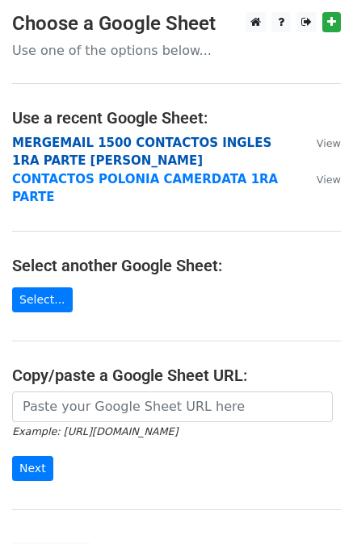 This screenshot has width=353, height=544. What do you see at coordinates (172, 407) in the screenshot?
I see `input: Paste your Google Sheet URL here` at bounding box center [172, 407].